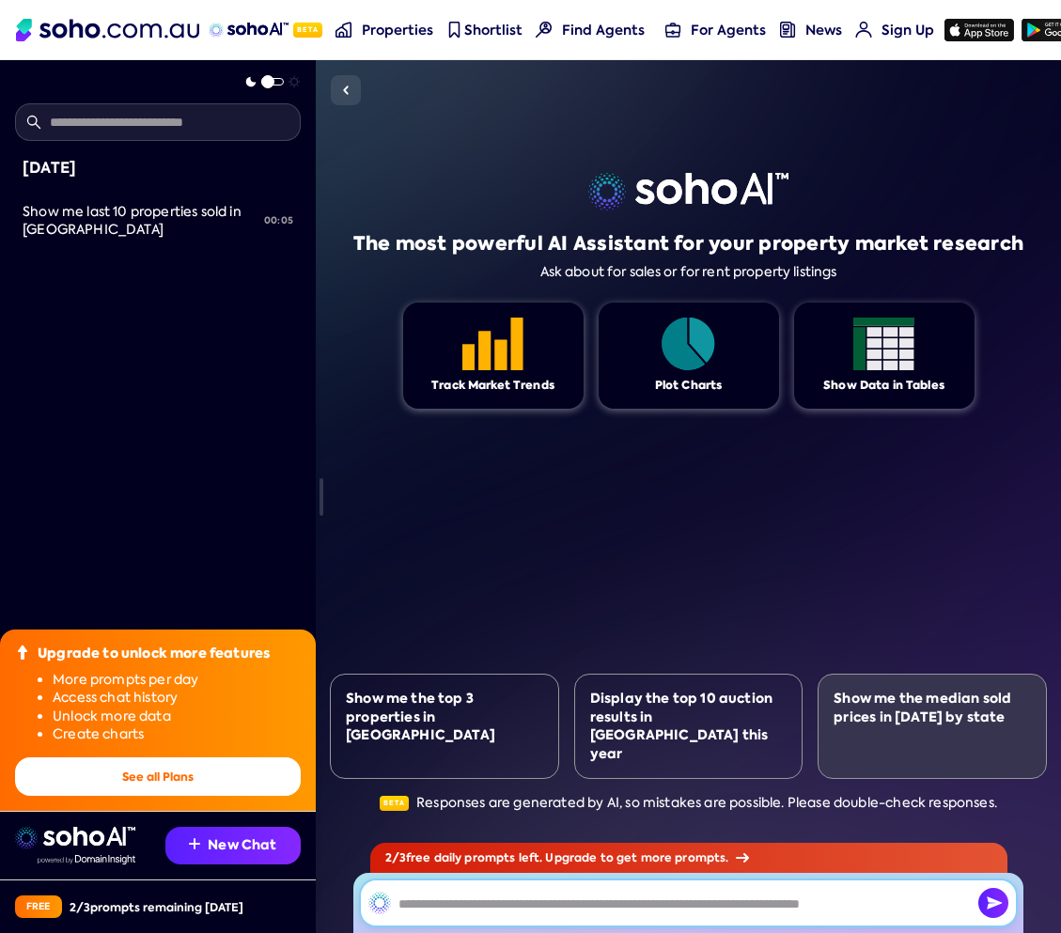 The image size is (1061, 933). I want to click on span: Sign Up, so click(908, 30).